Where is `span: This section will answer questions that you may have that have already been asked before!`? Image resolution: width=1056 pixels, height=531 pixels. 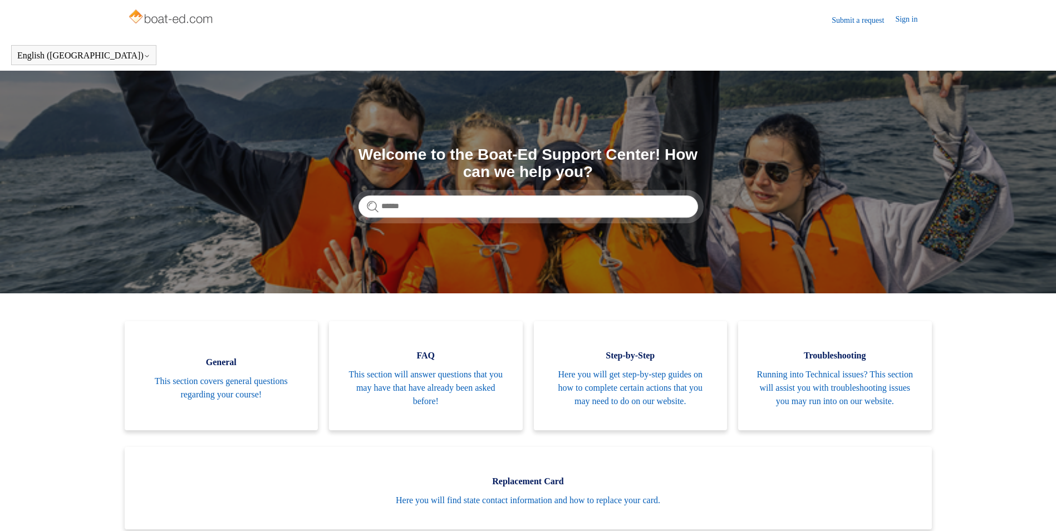 span: This section will answer questions that you may have that have already been asked before! is located at coordinates (426, 388).